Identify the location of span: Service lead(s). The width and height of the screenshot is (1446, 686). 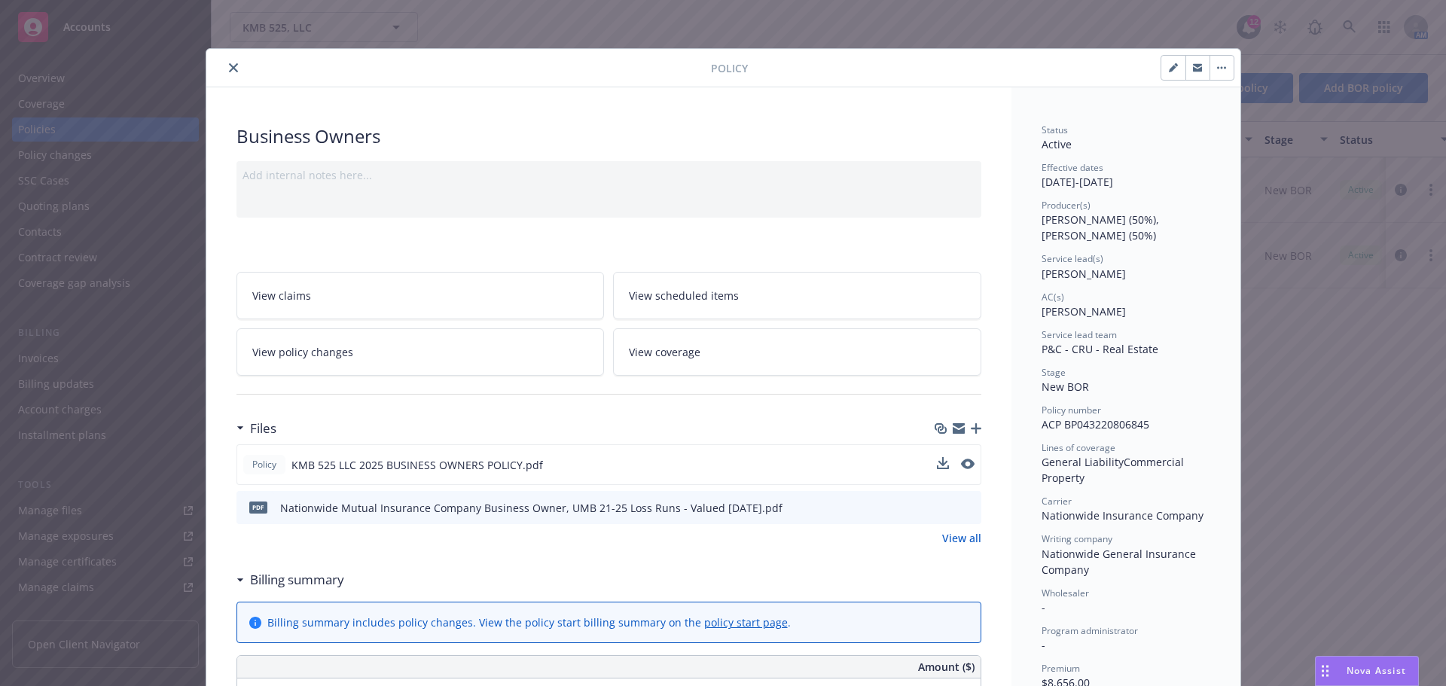
(1073, 258).